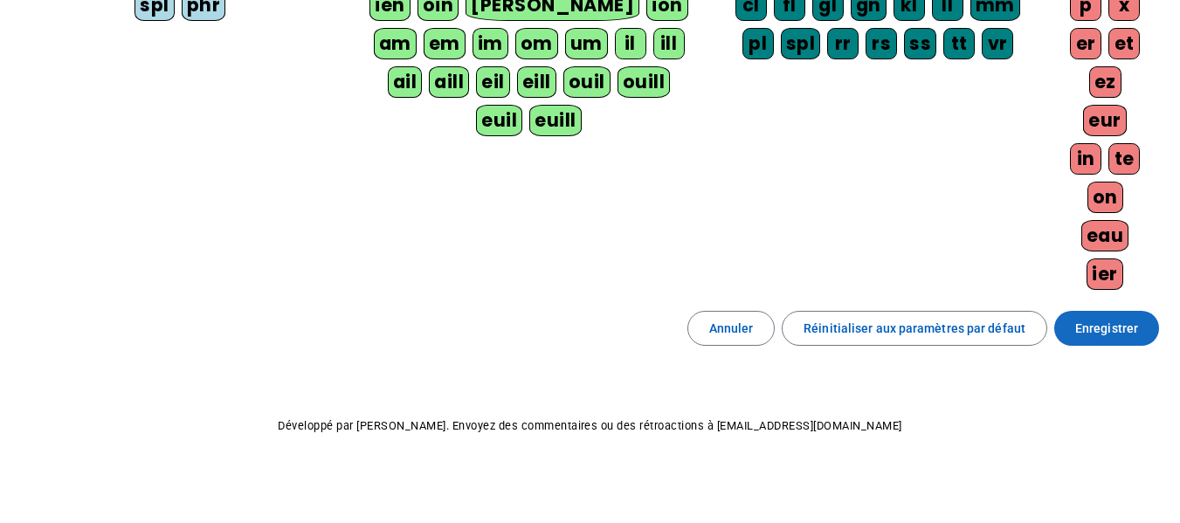 This screenshot has height=523, width=1180. What do you see at coordinates (493, 82) in the screenshot?
I see `div: eil` at bounding box center [493, 82].